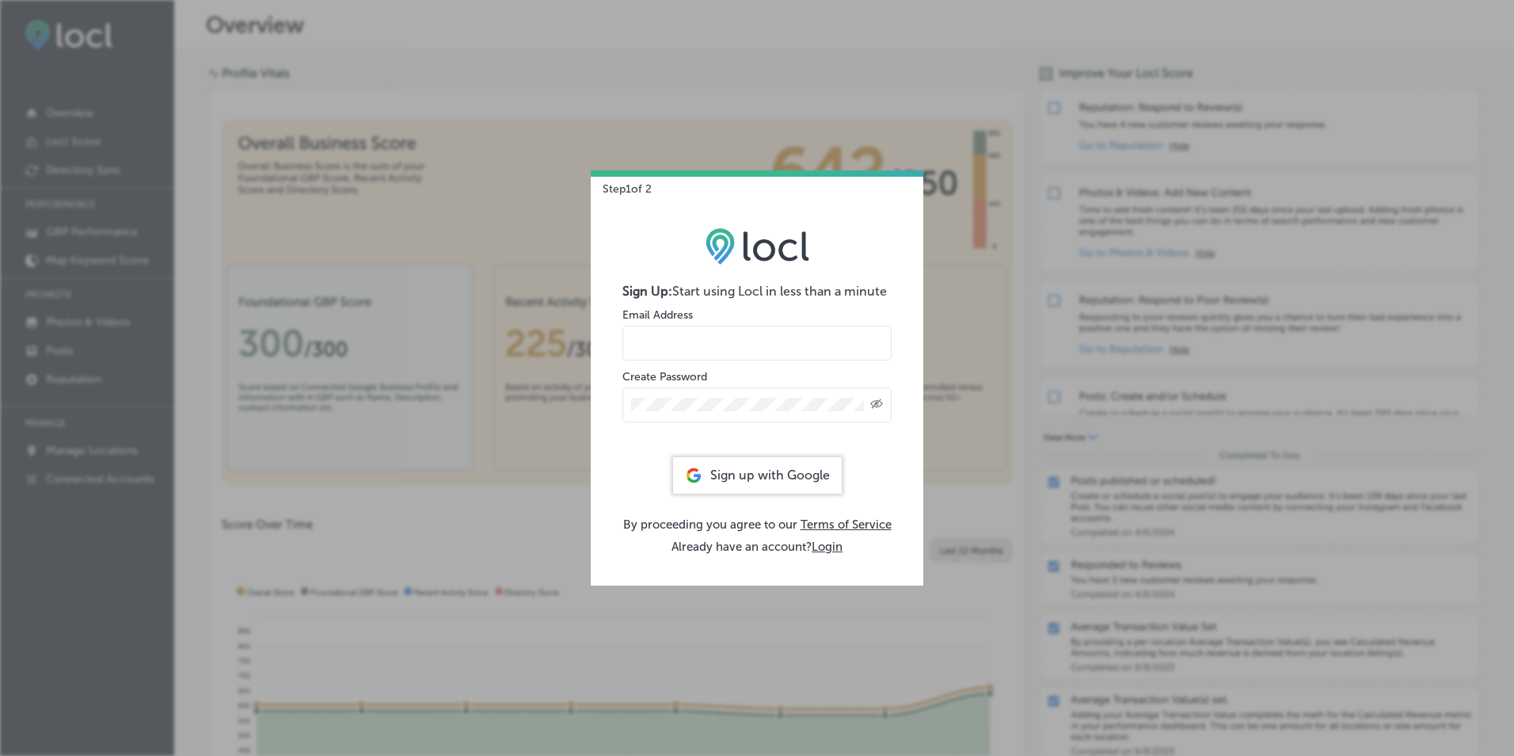  What do you see at coordinates (757, 546) in the screenshot?
I see `p: Already have an account?` at bounding box center [757, 546].